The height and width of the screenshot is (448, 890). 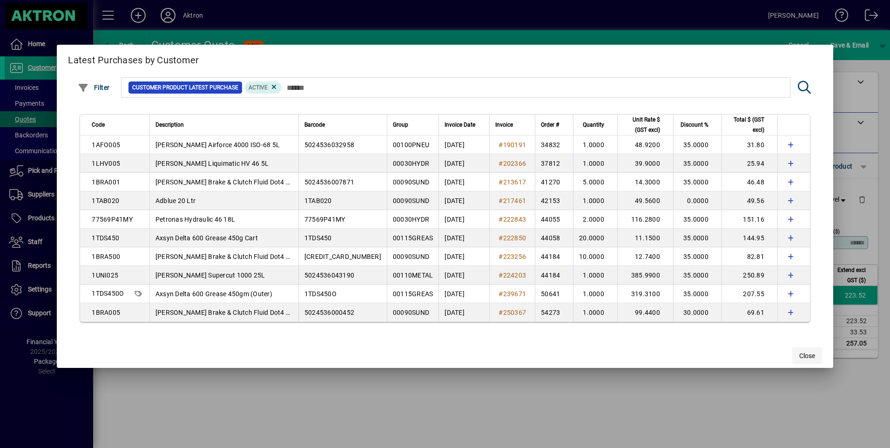 What do you see at coordinates (512, 145) in the screenshot?
I see `a: #190191` at bounding box center [512, 145].